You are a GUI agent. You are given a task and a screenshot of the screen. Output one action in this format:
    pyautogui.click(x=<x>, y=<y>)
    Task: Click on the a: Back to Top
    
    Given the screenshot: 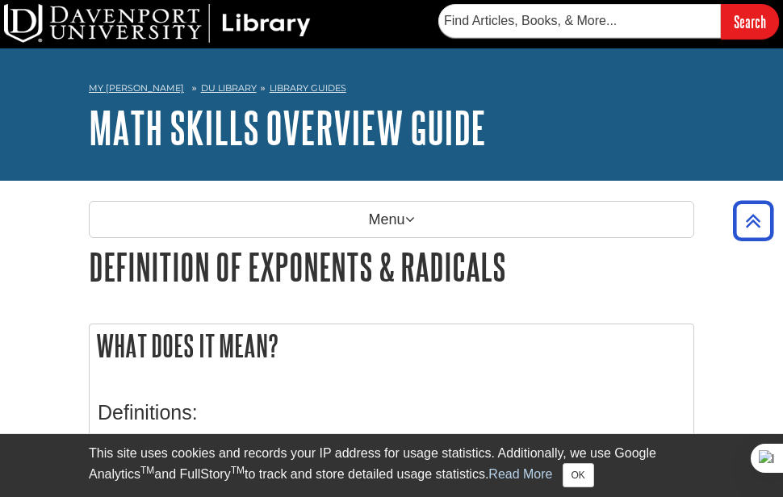 What is the action you would take?
    pyautogui.click(x=754, y=220)
    